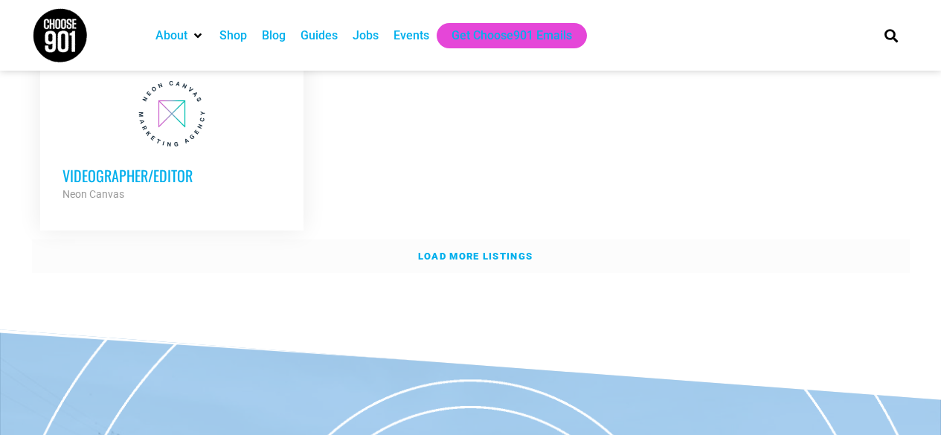  I want to click on div: Jobs, so click(365, 36).